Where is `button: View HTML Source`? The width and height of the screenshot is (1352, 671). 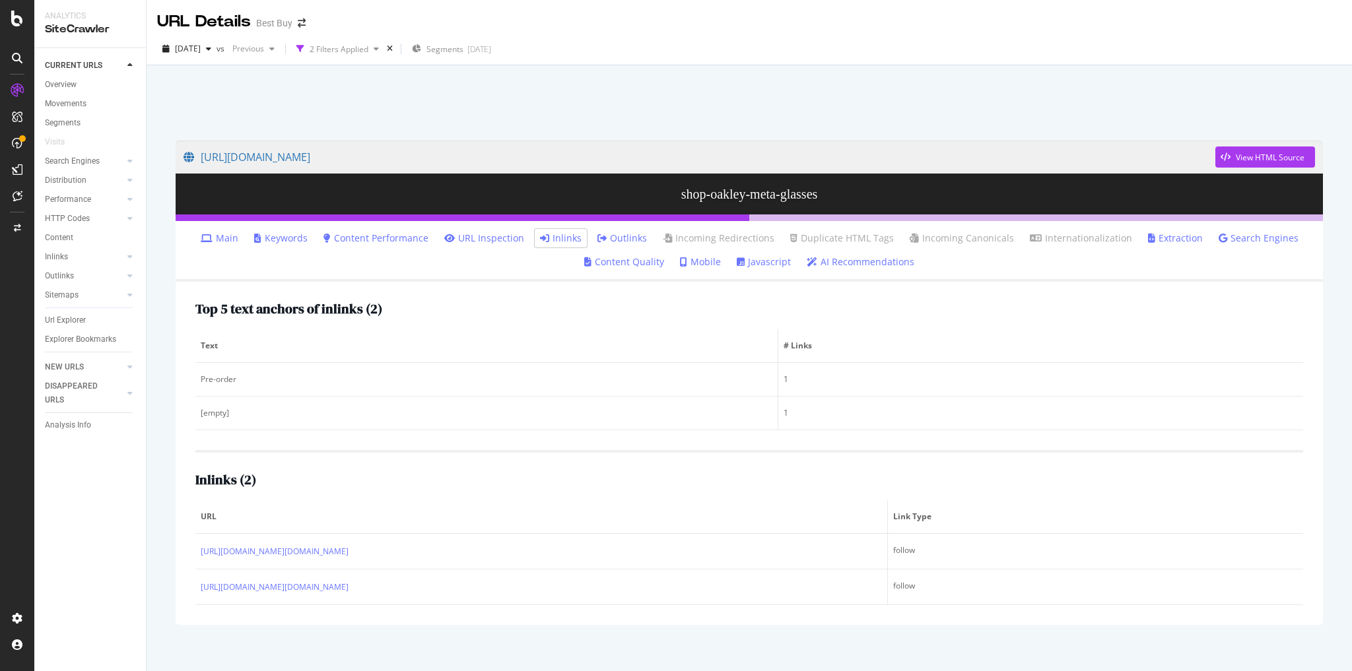 button: View HTML Source is located at coordinates (1265, 157).